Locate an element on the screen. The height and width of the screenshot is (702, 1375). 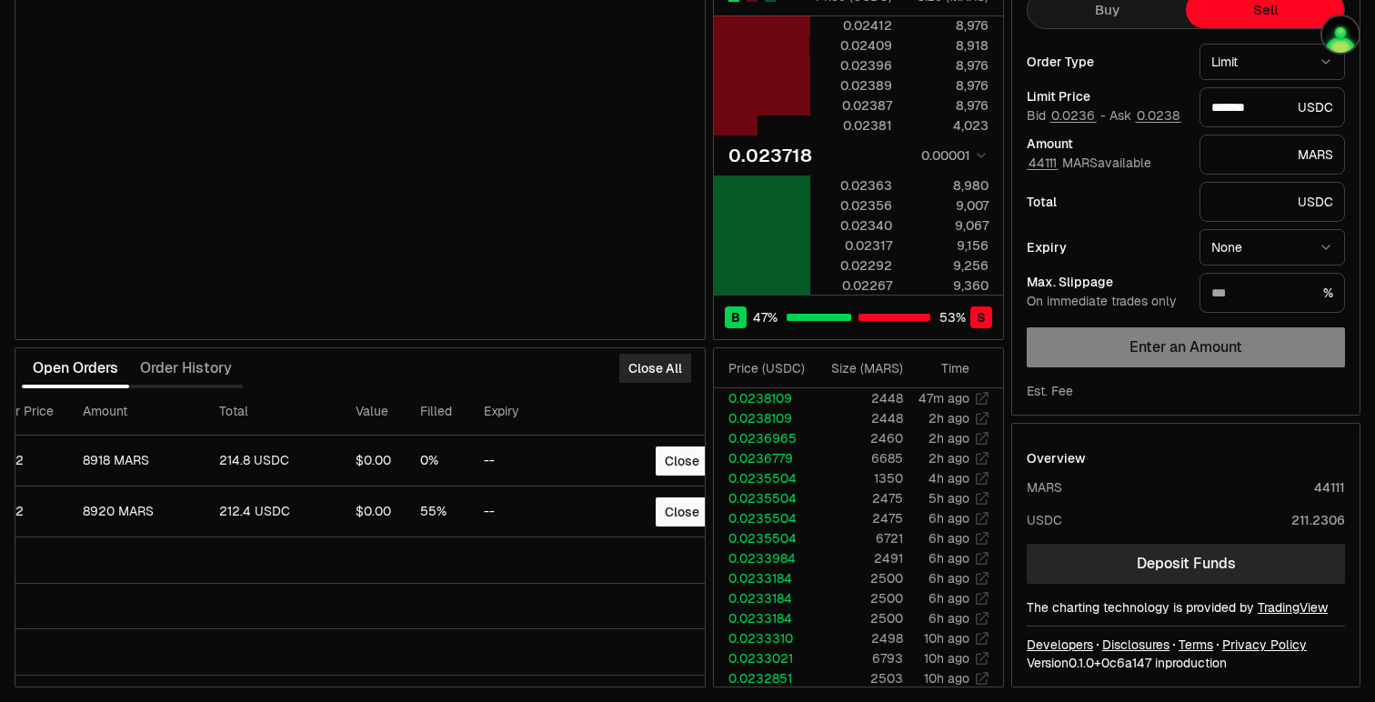
button: Order History is located at coordinates (185, 368).